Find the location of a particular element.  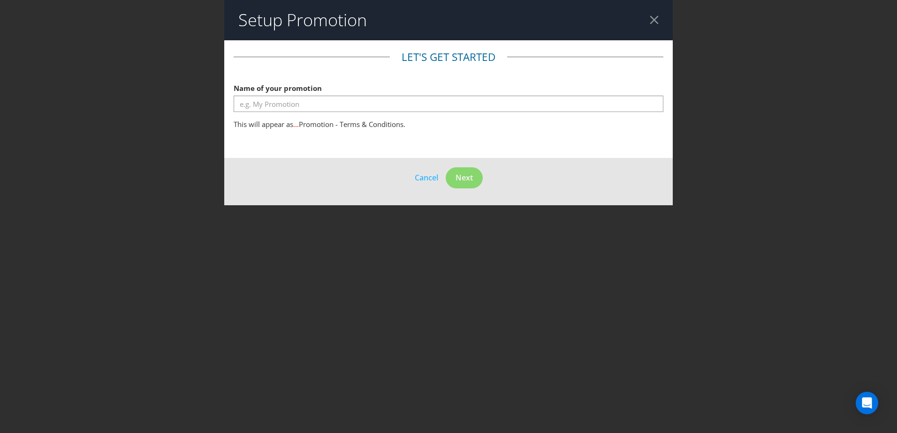

span: This will appear as is located at coordinates (263, 124).